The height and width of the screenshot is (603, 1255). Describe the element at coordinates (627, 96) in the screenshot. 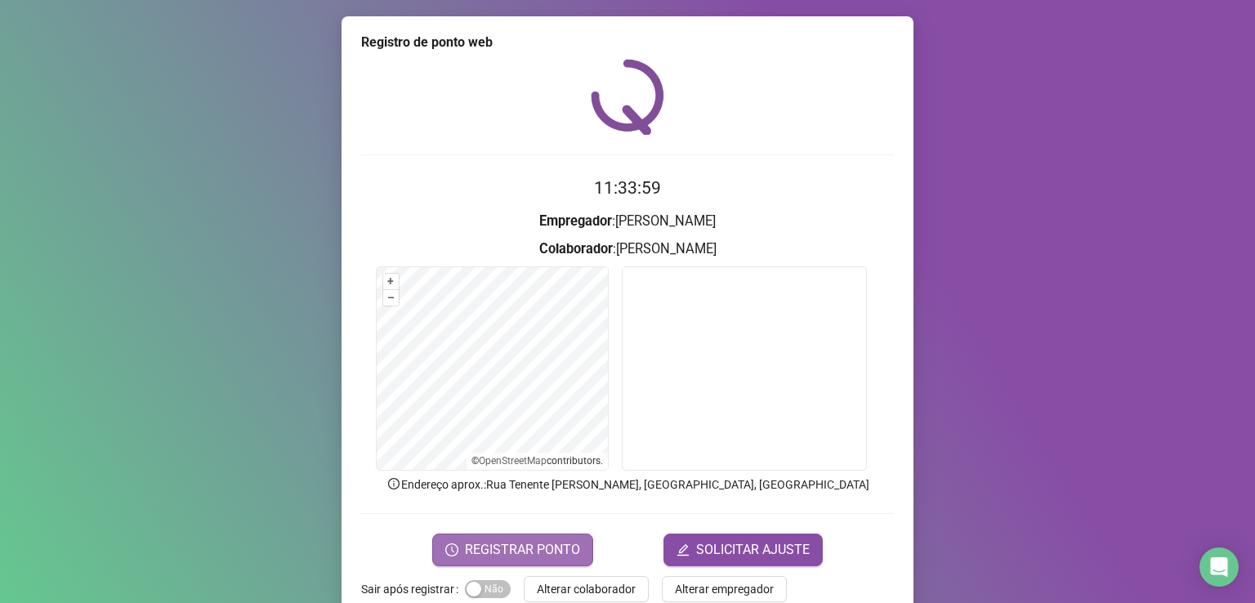

I see `img: QRPoint` at that location.